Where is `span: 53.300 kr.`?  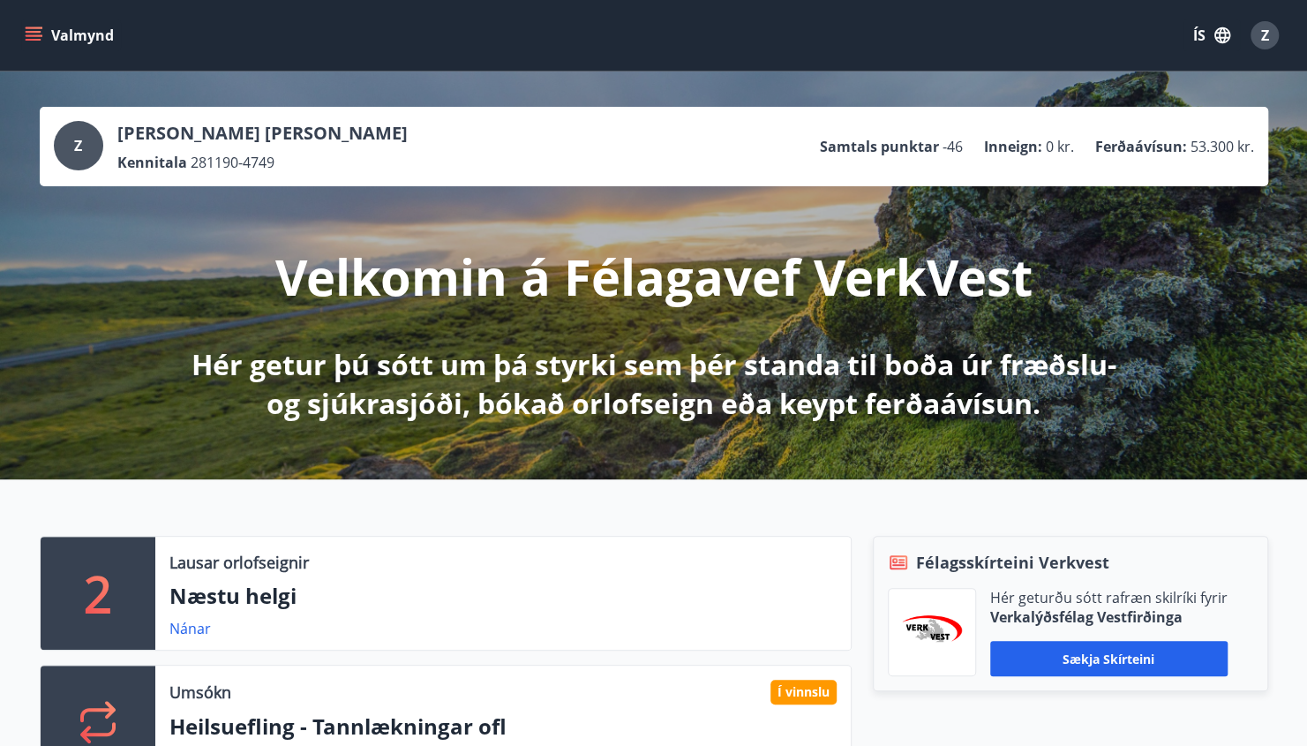
span: 53.300 kr. is located at coordinates (1222, 146).